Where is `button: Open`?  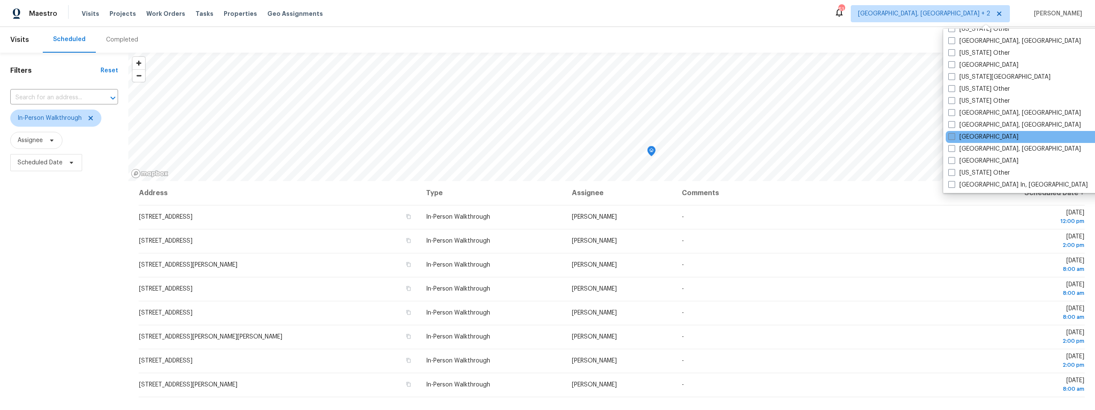 button: Open is located at coordinates (113, 98).